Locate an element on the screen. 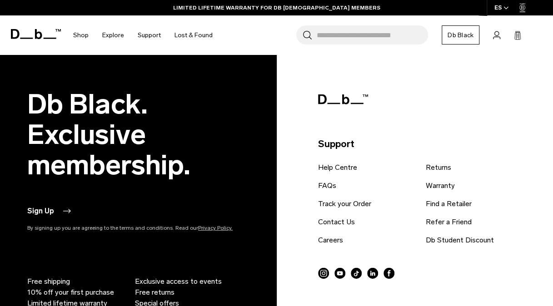 This screenshot has width=553, height=306. h2: Db Black. Exclusive membership. is located at coordinates (131, 135).